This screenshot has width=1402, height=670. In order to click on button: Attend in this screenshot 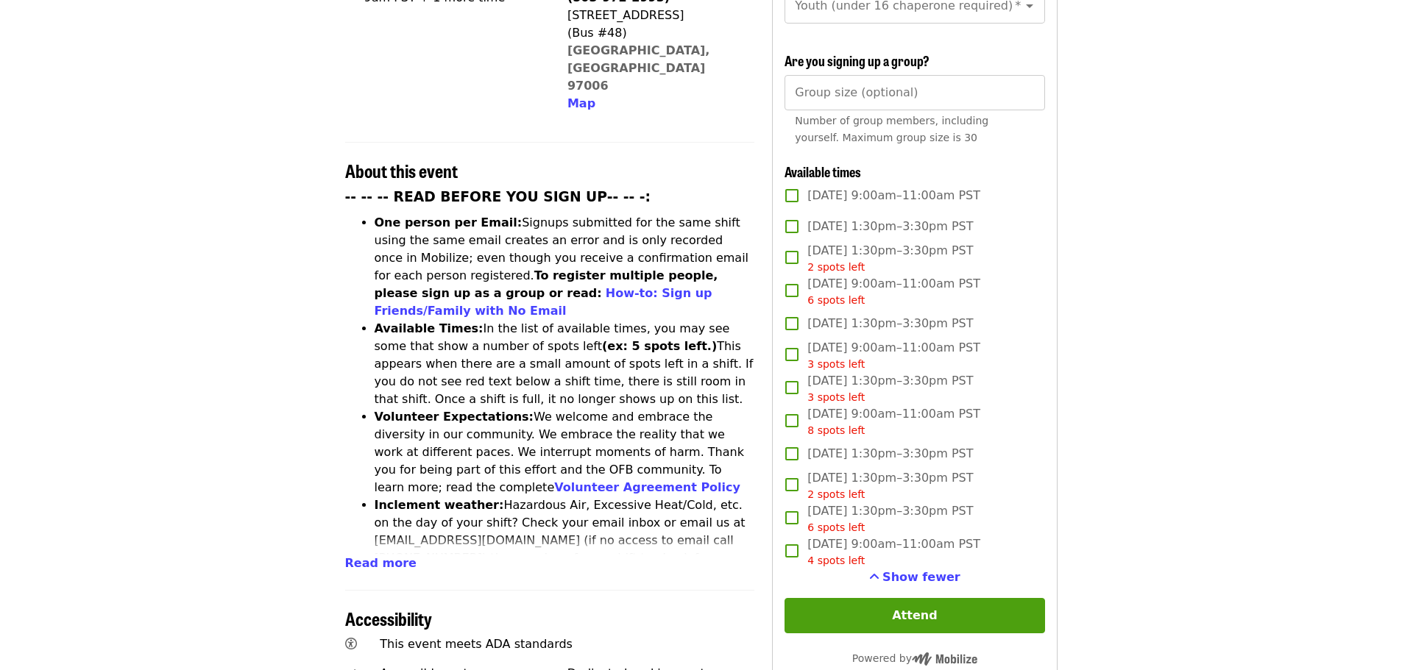, I will do `click(914, 616)`.